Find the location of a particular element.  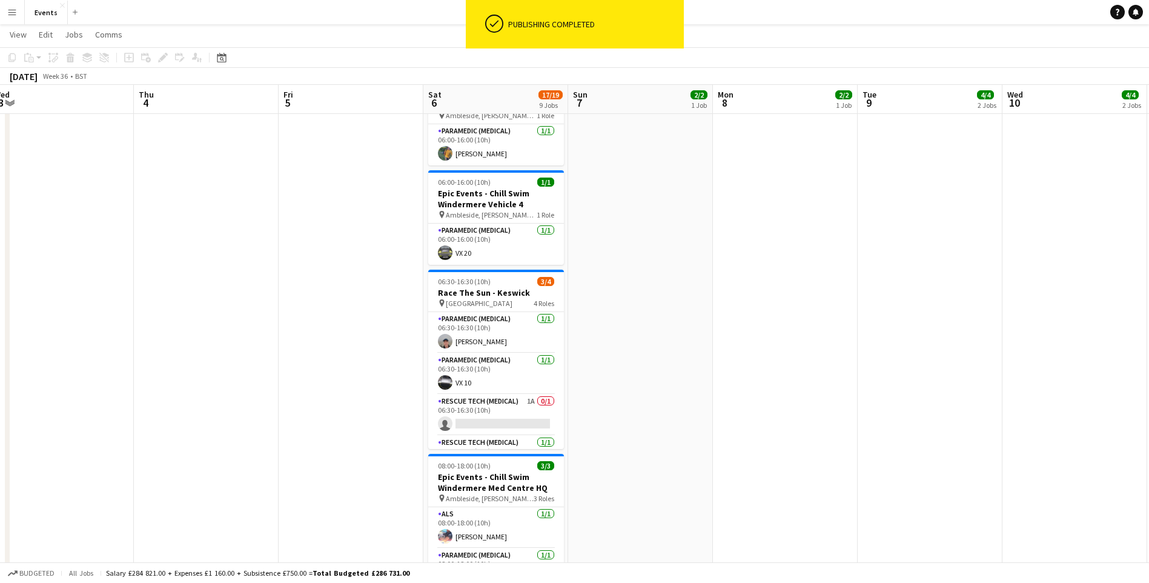

h3: Epic Events - Chill Swim Windermere Vehicle 4 is located at coordinates (496, 199).